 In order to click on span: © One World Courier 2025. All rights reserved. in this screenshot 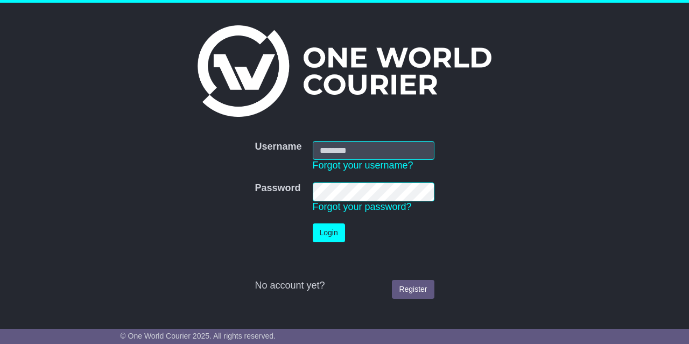, I will do `click(198, 336)`.